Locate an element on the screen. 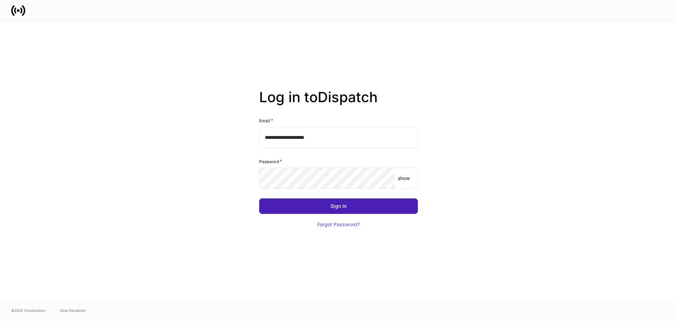  a: Data Disclaimer is located at coordinates (73, 311).